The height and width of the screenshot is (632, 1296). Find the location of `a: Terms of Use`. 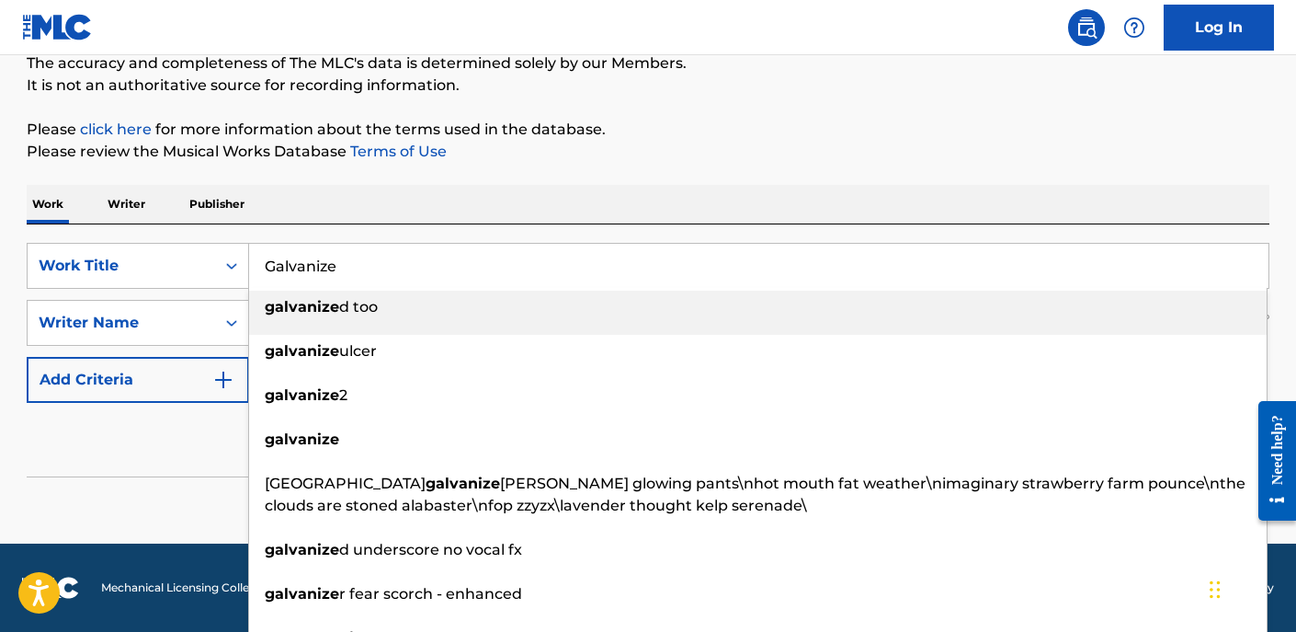

a: Terms of Use is located at coordinates (396, 151).